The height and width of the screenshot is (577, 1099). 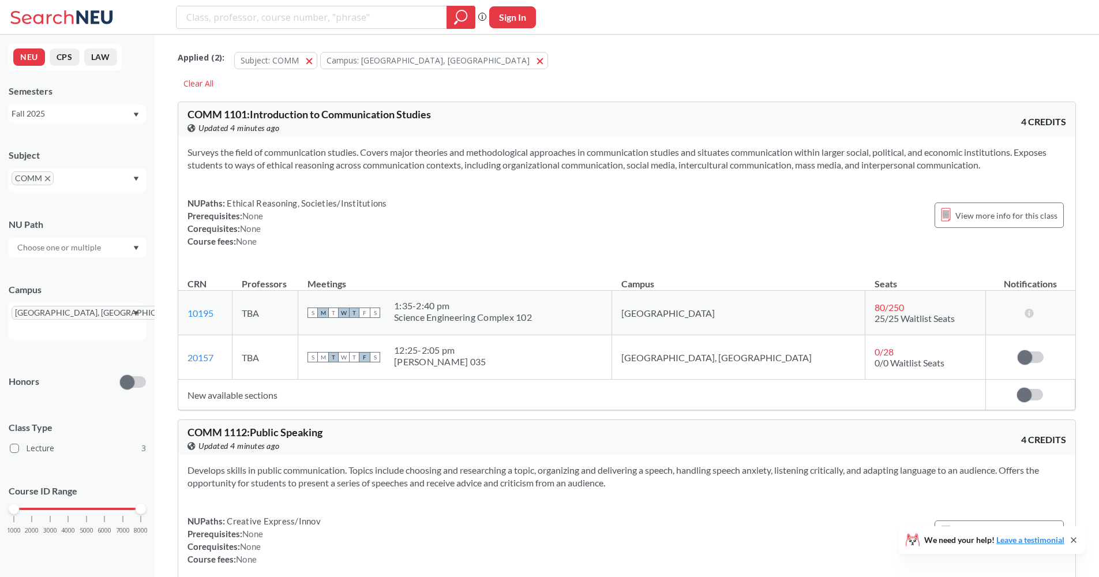 What do you see at coordinates (77, 91) in the screenshot?
I see `div: Semesters` at bounding box center [77, 91].